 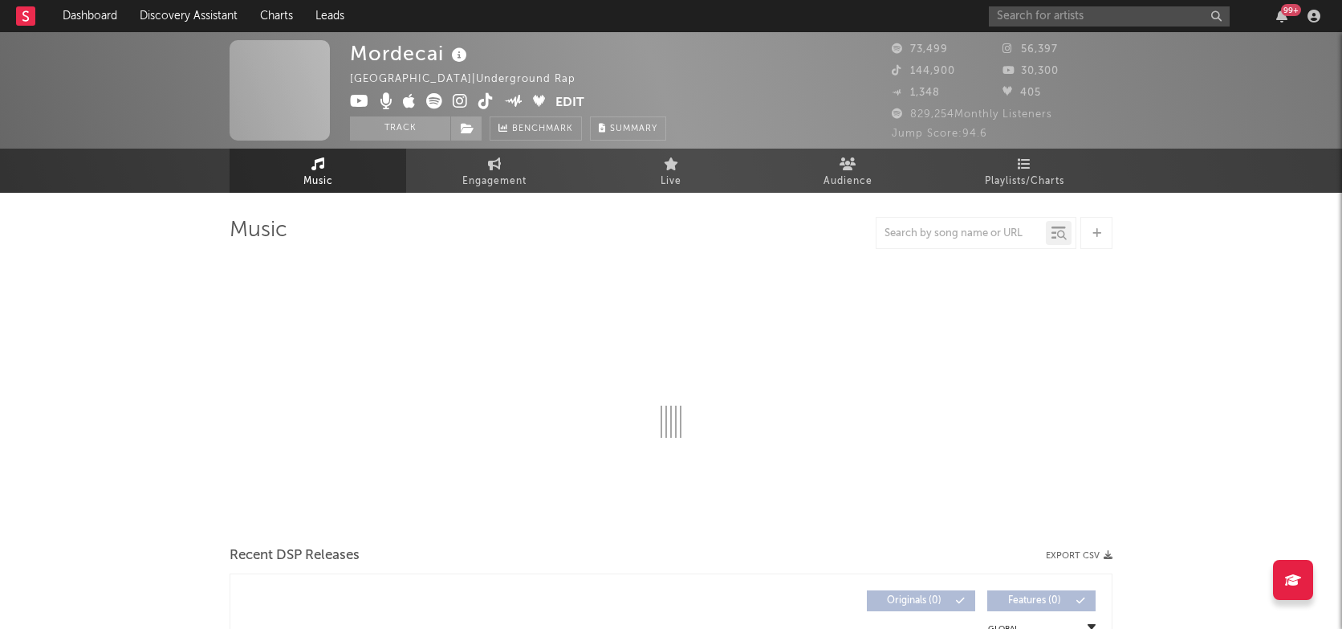 What do you see at coordinates (921, 600) in the screenshot?
I see `button: Originals(0)` at bounding box center [921, 600].